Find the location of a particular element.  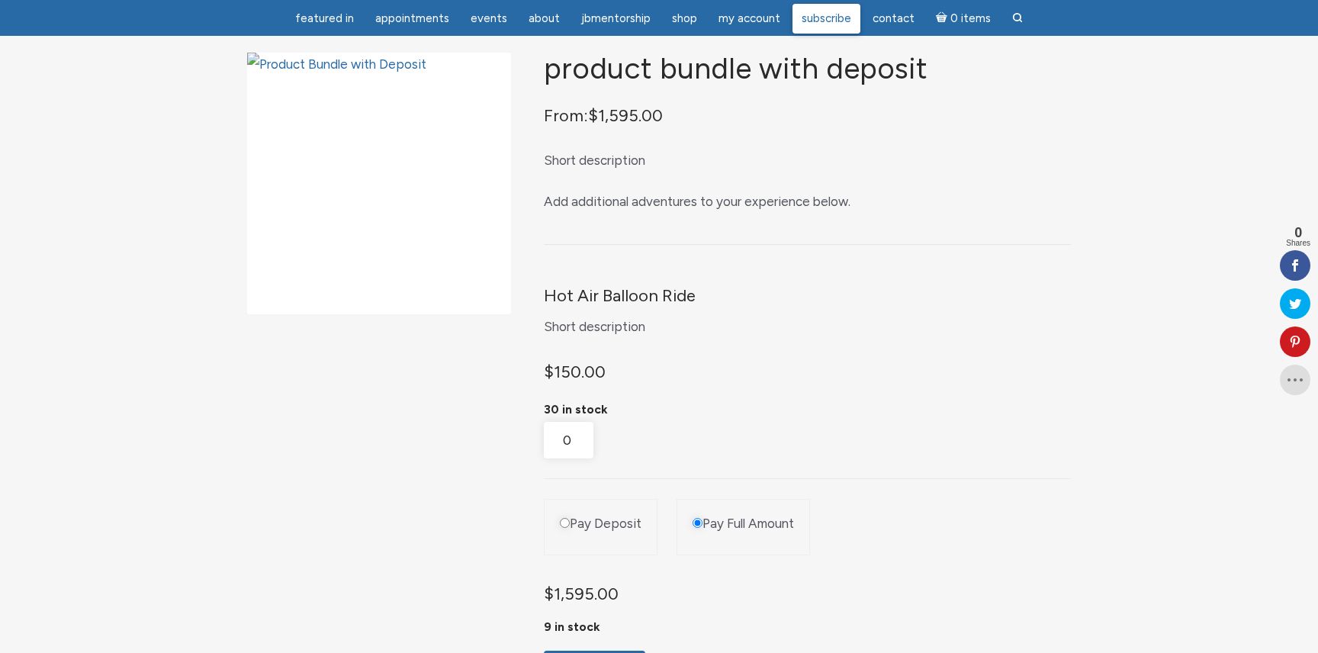

span: My Account is located at coordinates (749, 18).